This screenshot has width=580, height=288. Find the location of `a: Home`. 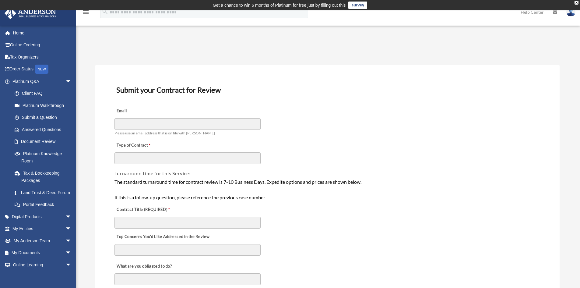

a: Home is located at coordinates (42, 33).